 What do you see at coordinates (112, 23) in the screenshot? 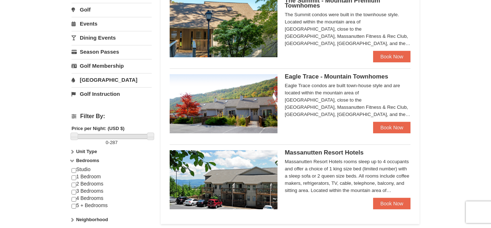
I see `a: Events` at bounding box center [112, 23].